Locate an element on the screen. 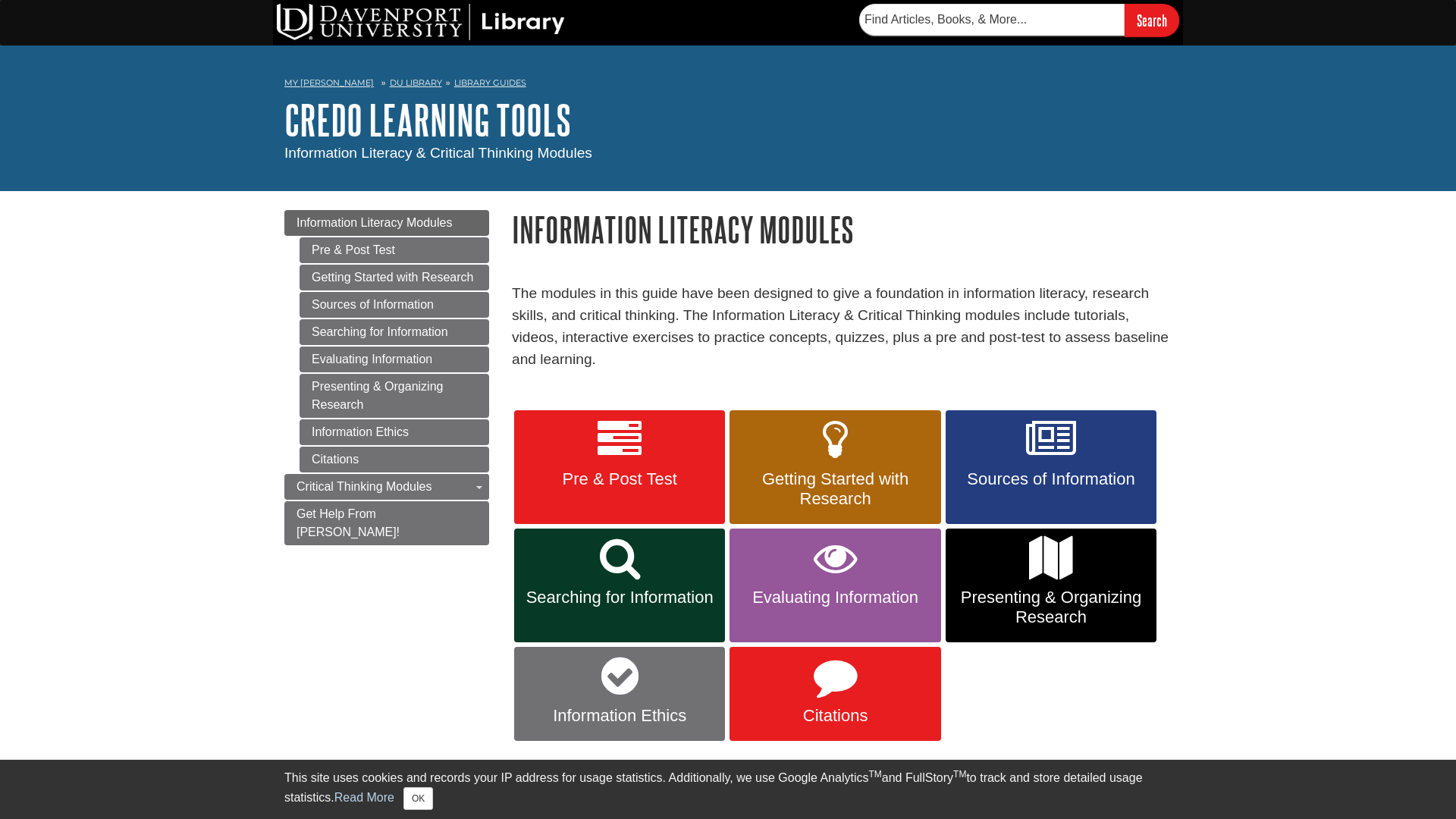 The height and width of the screenshot is (819, 1456). span: Critical Thinking Modules is located at coordinates (364, 486).